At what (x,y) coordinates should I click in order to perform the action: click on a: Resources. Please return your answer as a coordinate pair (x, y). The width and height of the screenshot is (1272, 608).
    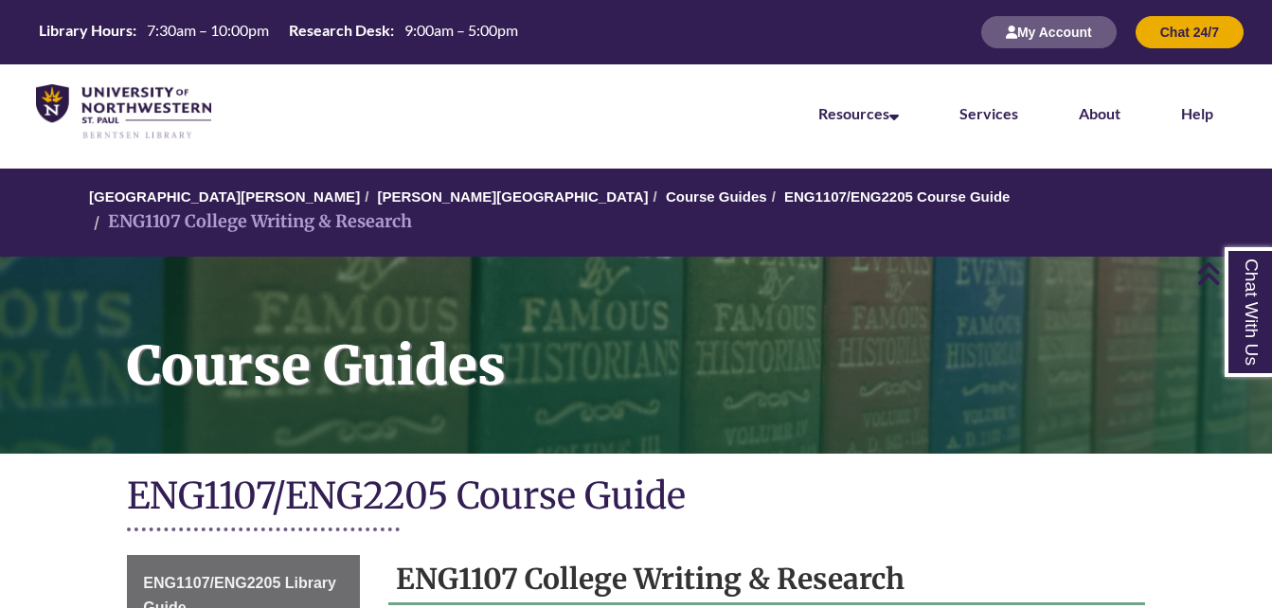
    Looking at the image, I should click on (858, 113).